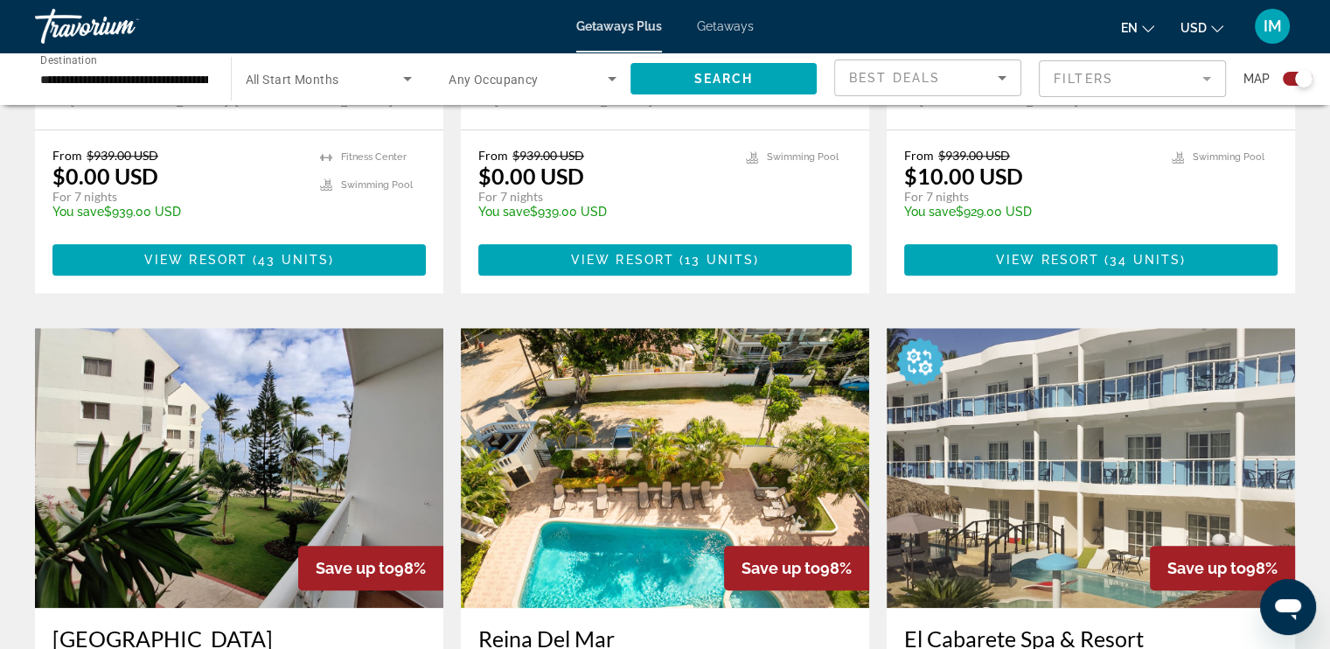  I want to click on button: Filter, so click(1133, 79).